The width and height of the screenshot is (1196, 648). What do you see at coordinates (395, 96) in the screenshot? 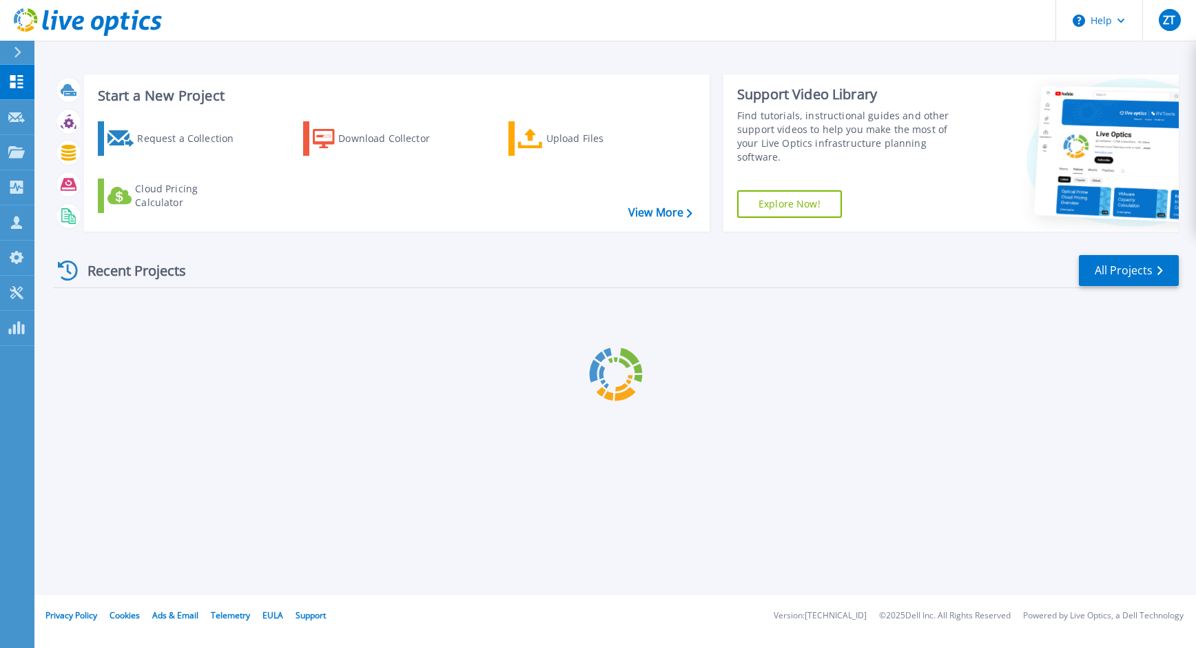
I see `h3: Start a New Project` at bounding box center [395, 96].